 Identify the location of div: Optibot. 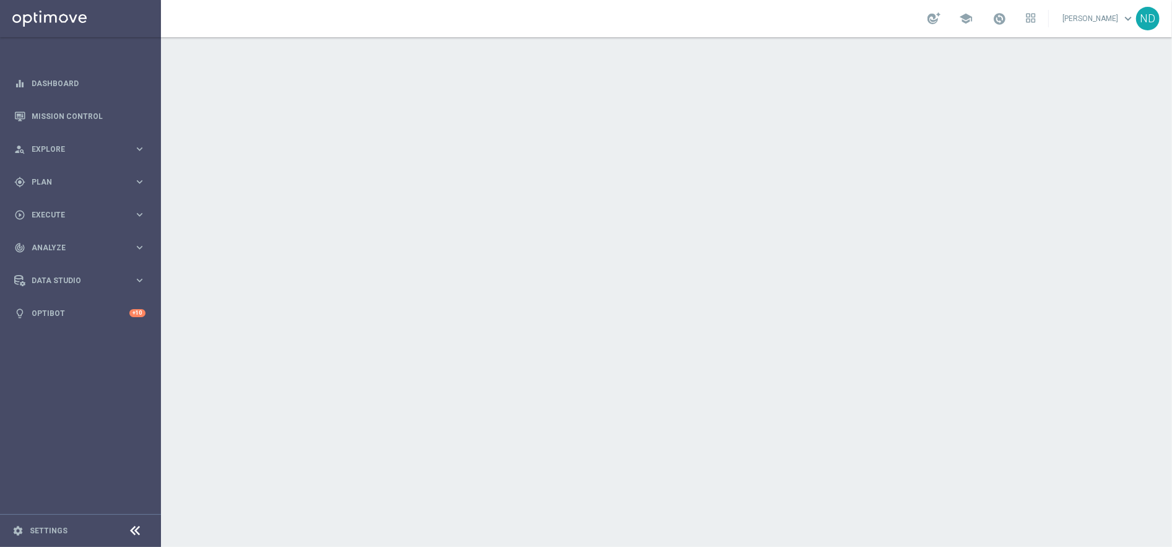
(80, 313).